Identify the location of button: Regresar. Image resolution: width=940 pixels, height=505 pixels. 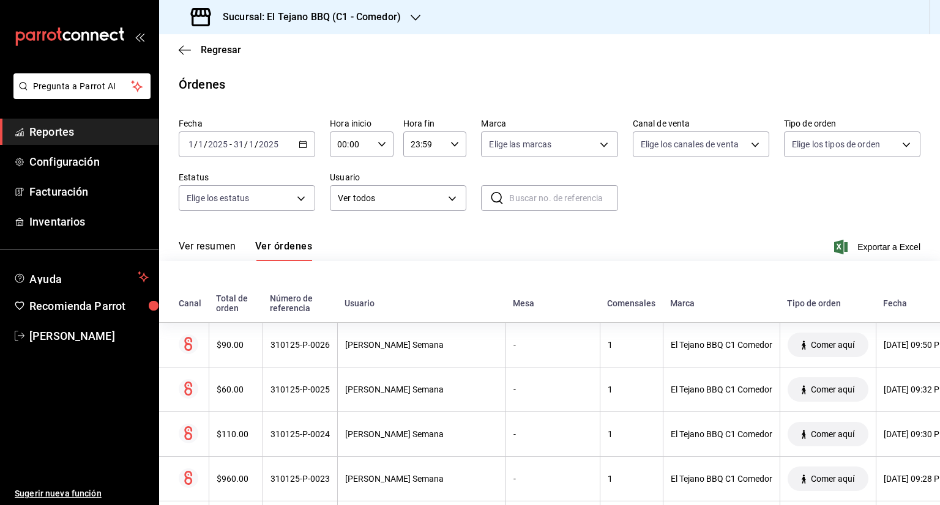
(210, 50).